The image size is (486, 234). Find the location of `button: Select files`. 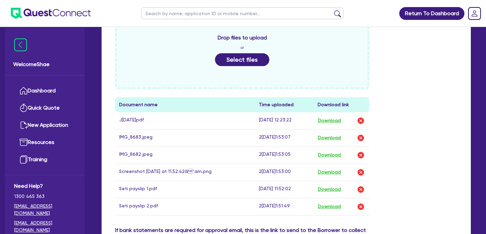

button: Select files is located at coordinates (243, 60).